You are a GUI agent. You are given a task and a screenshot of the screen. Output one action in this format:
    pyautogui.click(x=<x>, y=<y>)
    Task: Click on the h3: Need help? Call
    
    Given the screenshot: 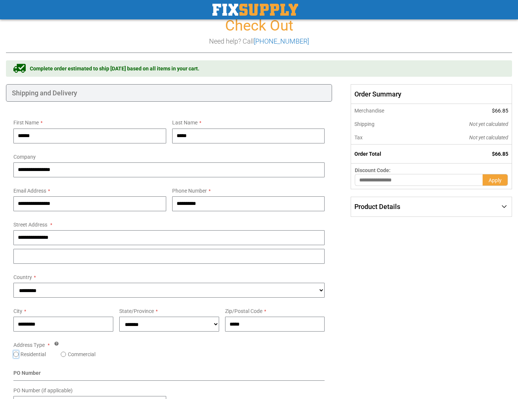 What is the action you would take?
    pyautogui.click(x=259, y=41)
    